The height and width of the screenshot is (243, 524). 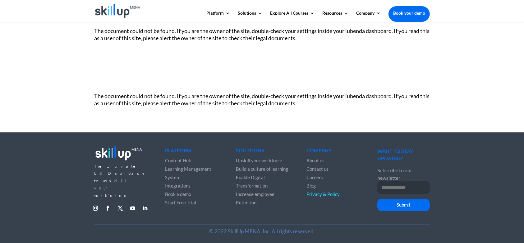 What do you see at coordinates (178, 160) in the screenshot?
I see `span: Content Hub` at bounding box center [178, 160].